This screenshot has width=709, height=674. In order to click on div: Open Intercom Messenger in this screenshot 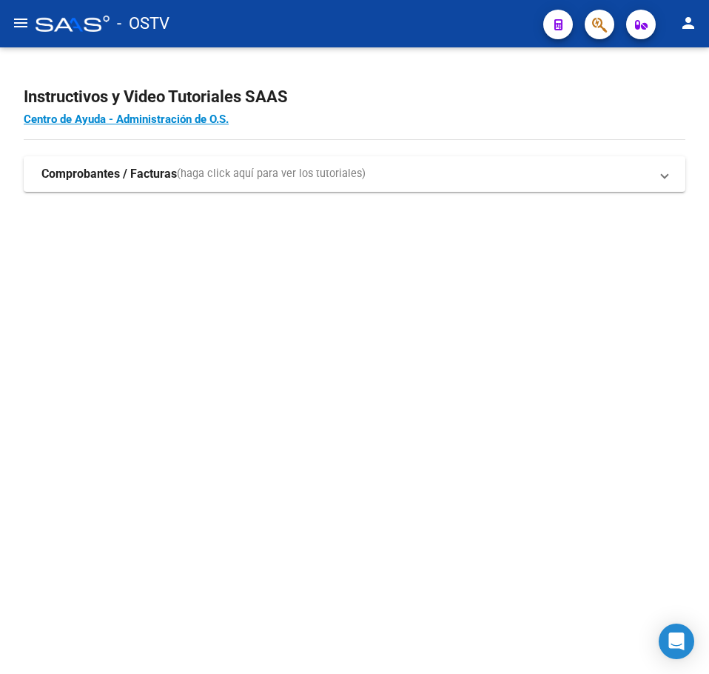, I will do `click(677, 641)`.